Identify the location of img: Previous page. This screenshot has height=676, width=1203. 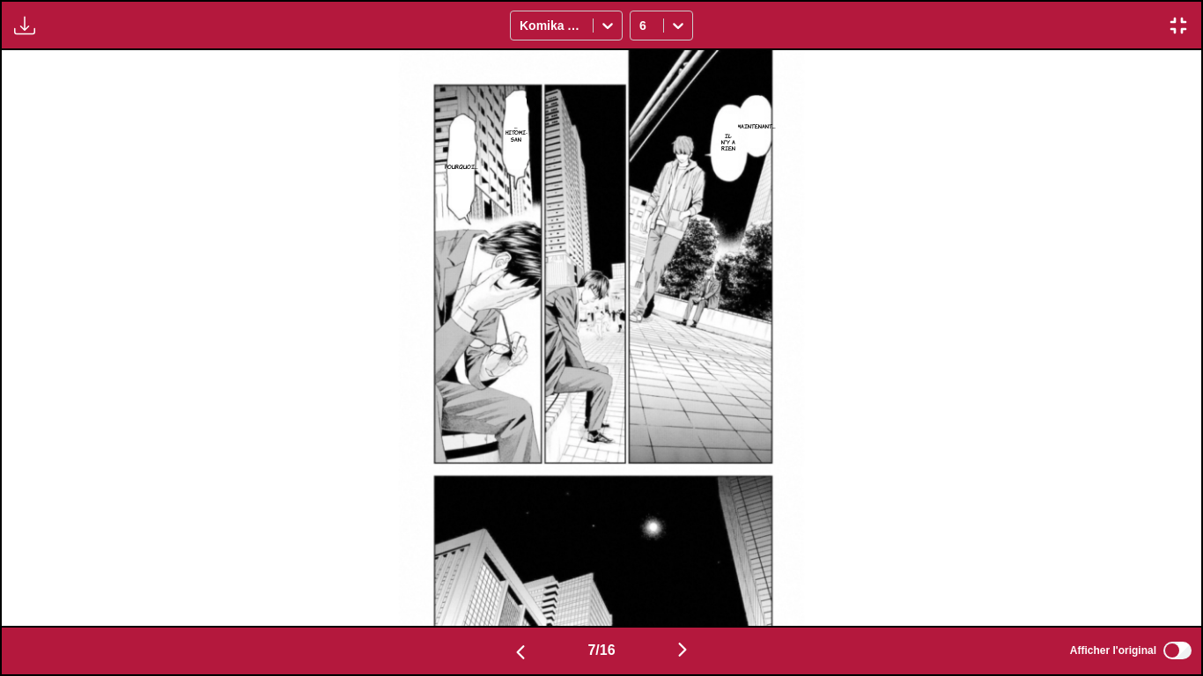
(520, 652).